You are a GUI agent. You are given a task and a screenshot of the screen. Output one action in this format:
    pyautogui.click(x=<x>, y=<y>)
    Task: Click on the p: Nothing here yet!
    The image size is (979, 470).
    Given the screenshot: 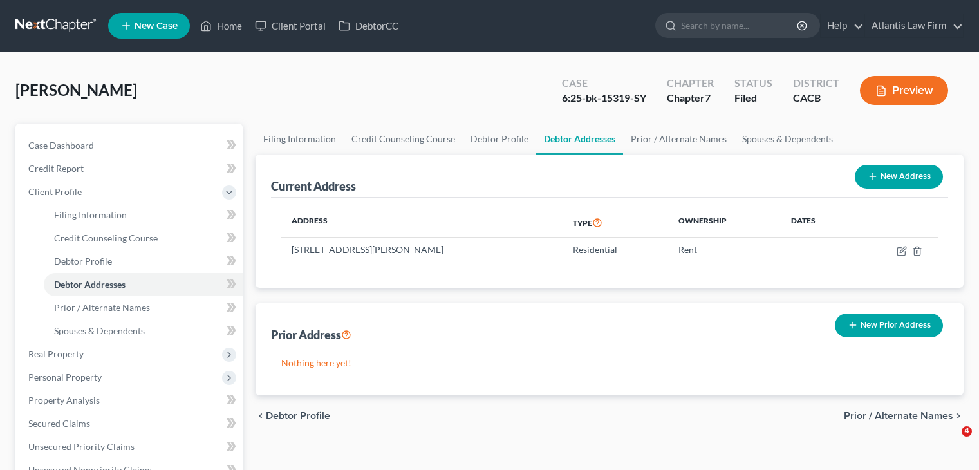 What is the action you would take?
    pyautogui.click(x=609, y=363)
    